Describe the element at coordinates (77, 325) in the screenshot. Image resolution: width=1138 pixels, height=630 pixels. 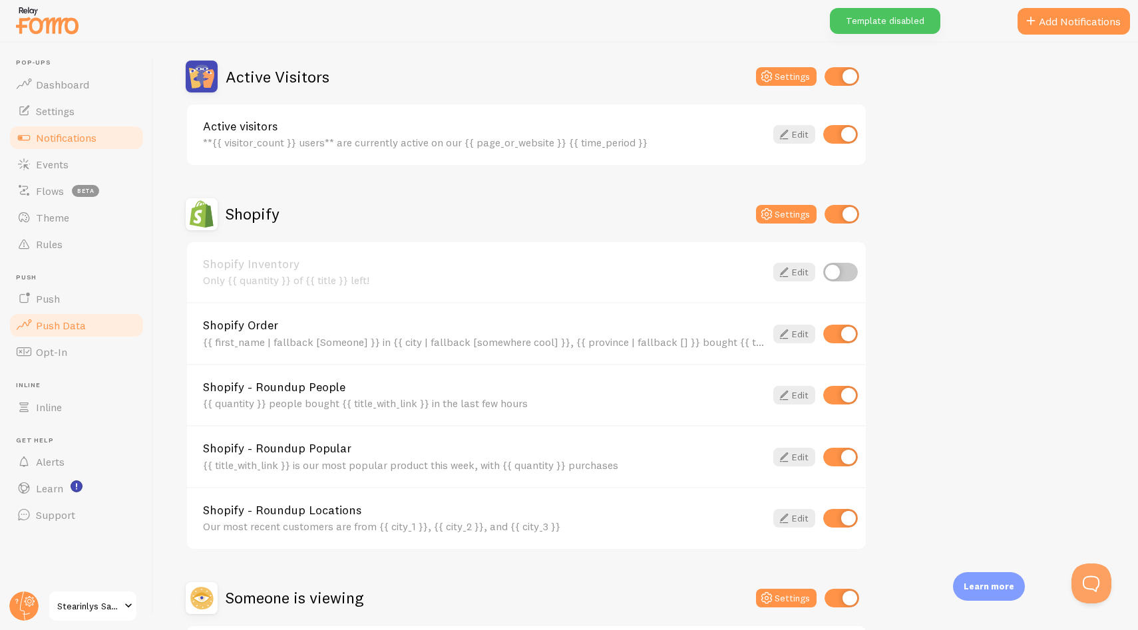
I see `a: Push Data` at that location.